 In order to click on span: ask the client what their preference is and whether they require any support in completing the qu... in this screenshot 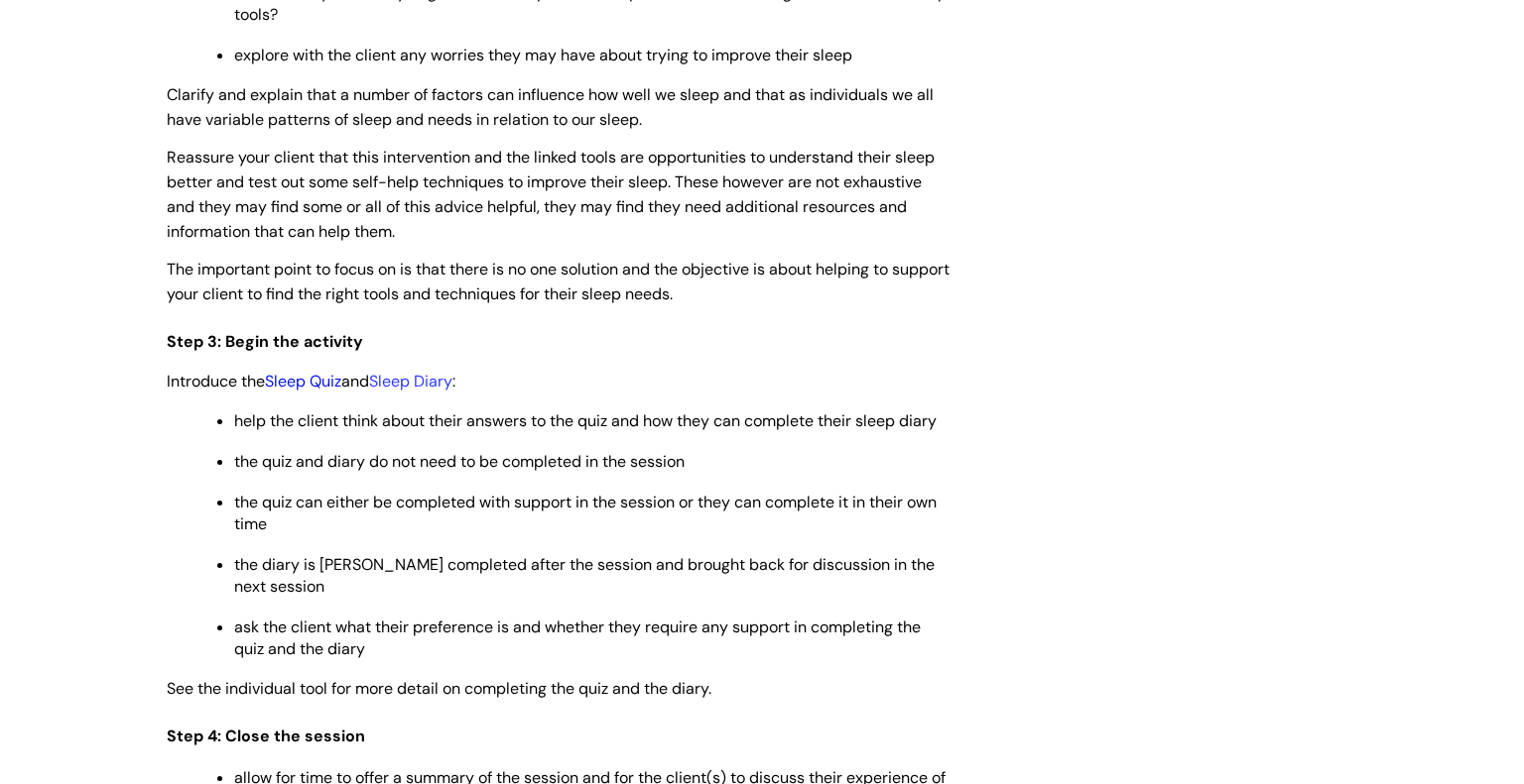, I will do `click(577, 638)`.